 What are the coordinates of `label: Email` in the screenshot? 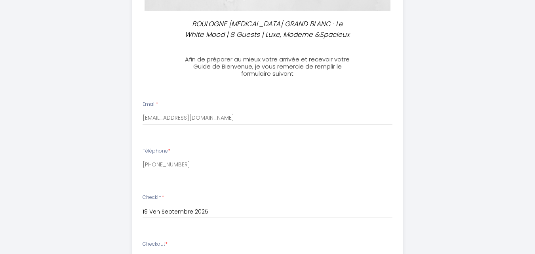 It's located at (150, 104).